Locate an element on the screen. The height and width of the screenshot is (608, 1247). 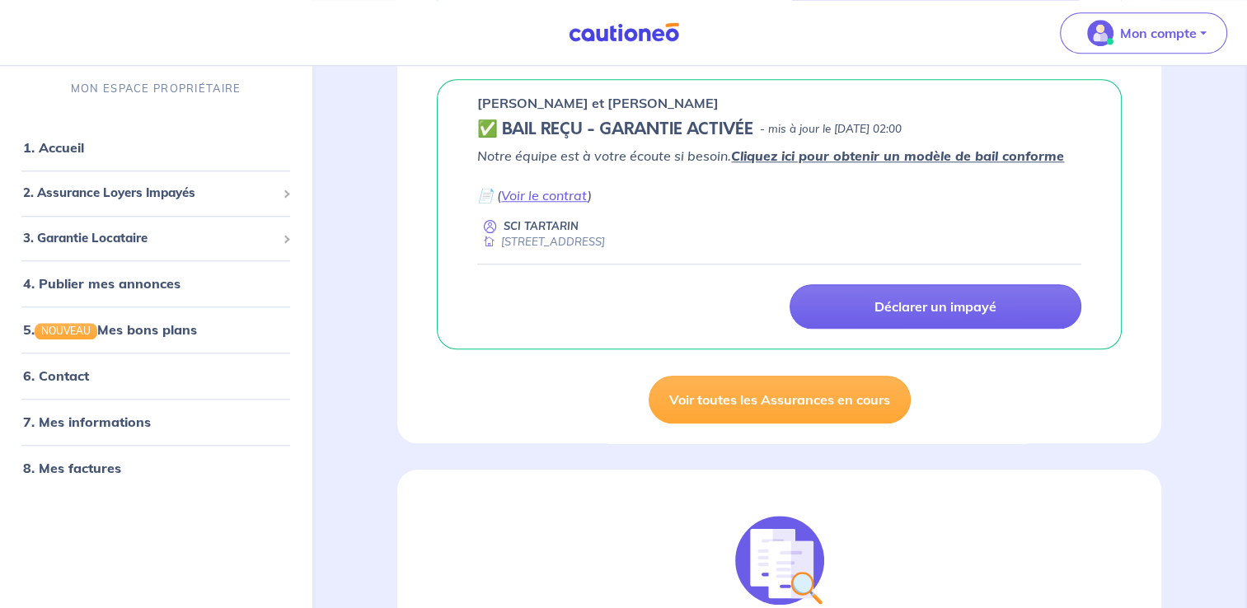
h5: ✅ BAIL REÇU - GARANTIE ACTIVÉE is located at coordinates (615, 129).